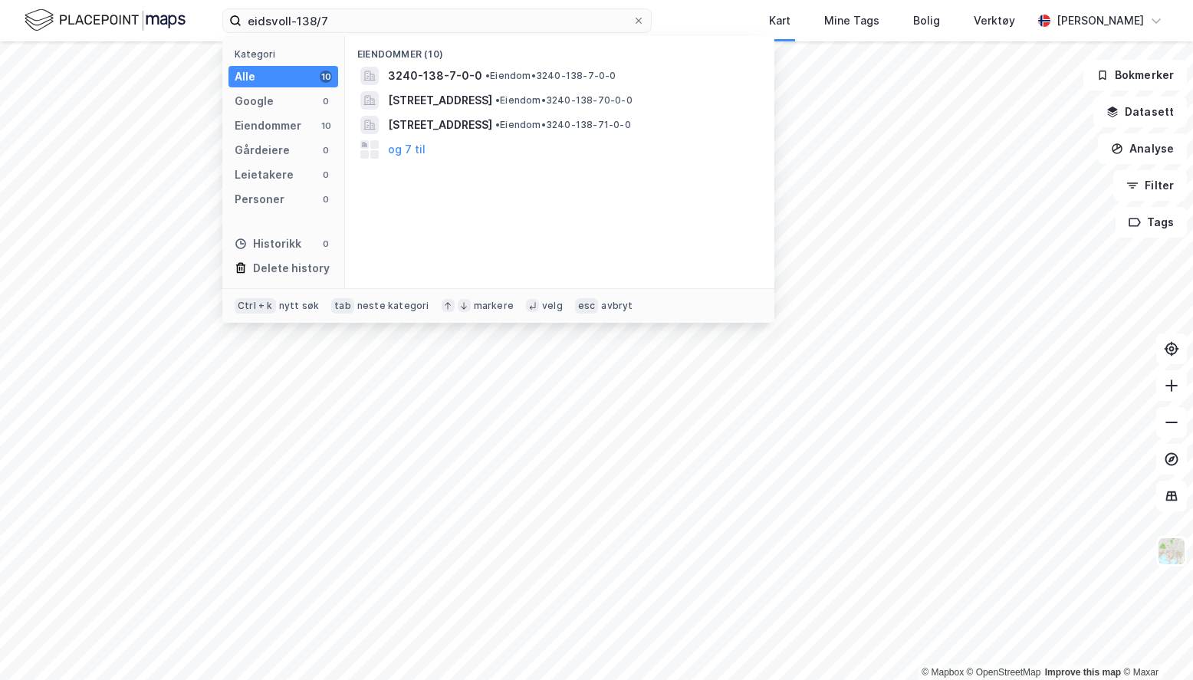 This screenshot has height=680, width=1193. I want to click on button: Filter, so click(1150, 185).